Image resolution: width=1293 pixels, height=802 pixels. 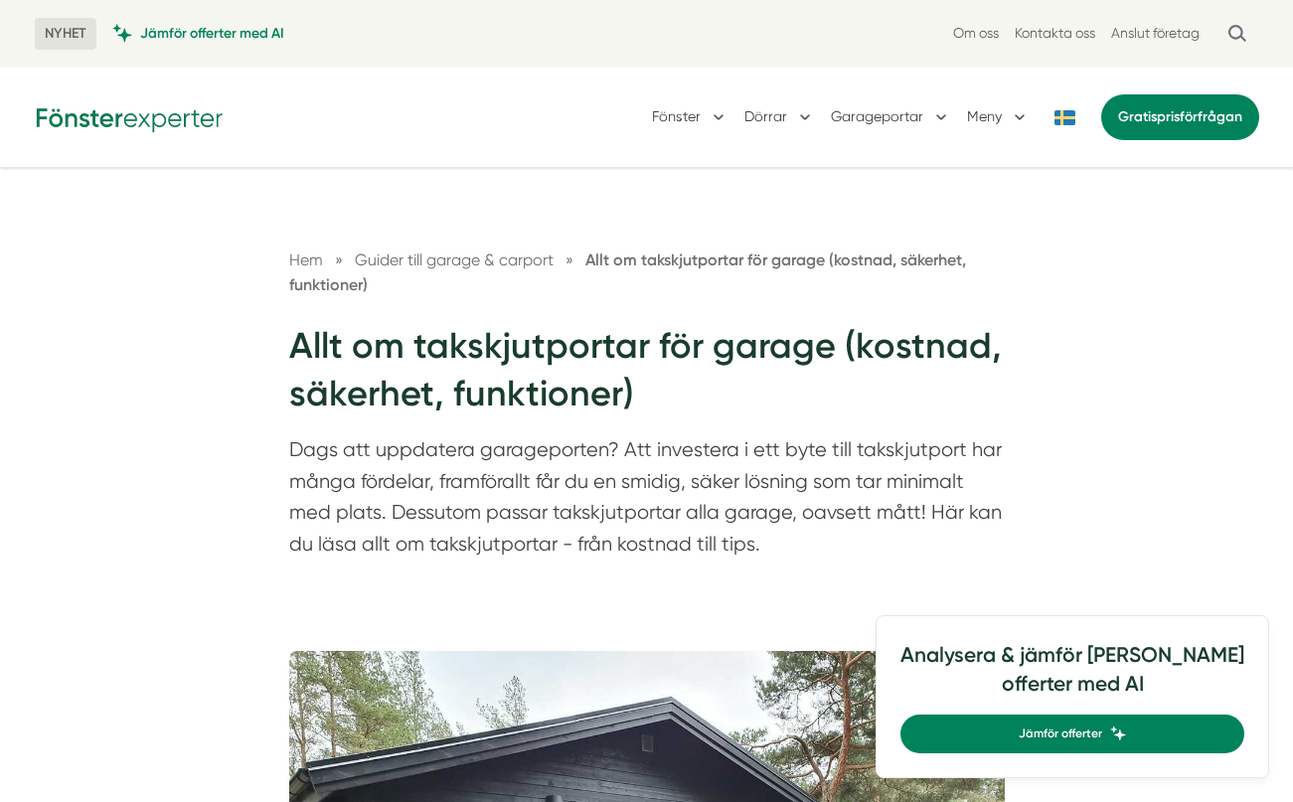 What do you see at coordinates (998, 117) in the screenshot?
I see `button: Meny` at bounding box center [998, 117].